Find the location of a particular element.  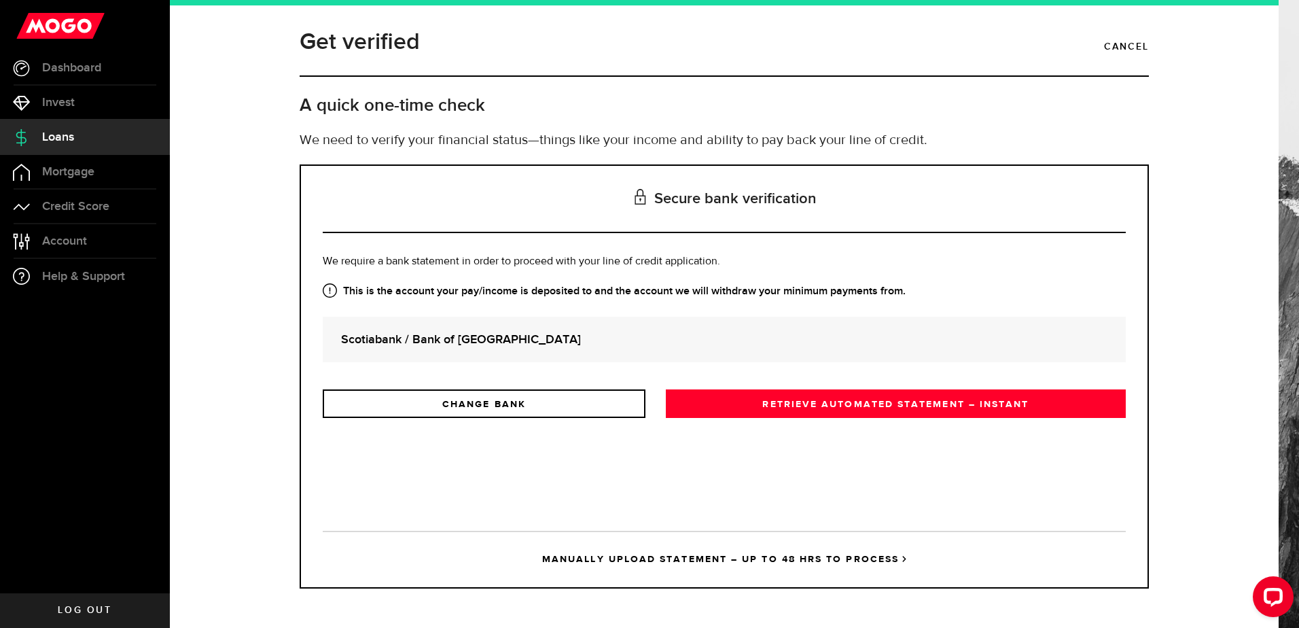

p: We need to verify your financial status—things like your income and ability to pay back your line... is located at coordinates (724, 141).